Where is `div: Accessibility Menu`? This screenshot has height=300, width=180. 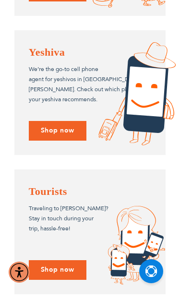
div: Accessibility Menu is located at coordinates (19, 272).